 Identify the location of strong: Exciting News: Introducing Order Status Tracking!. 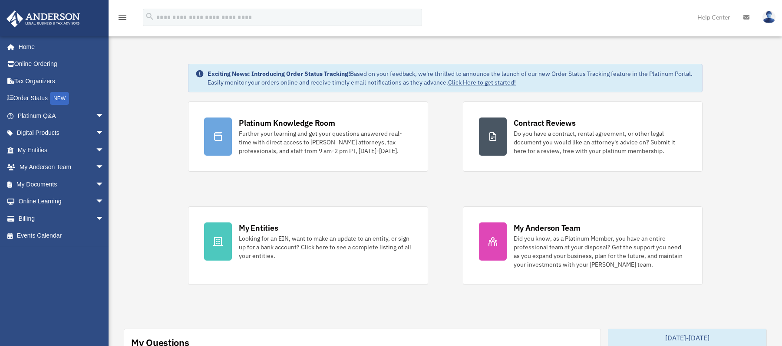
(279, 74).